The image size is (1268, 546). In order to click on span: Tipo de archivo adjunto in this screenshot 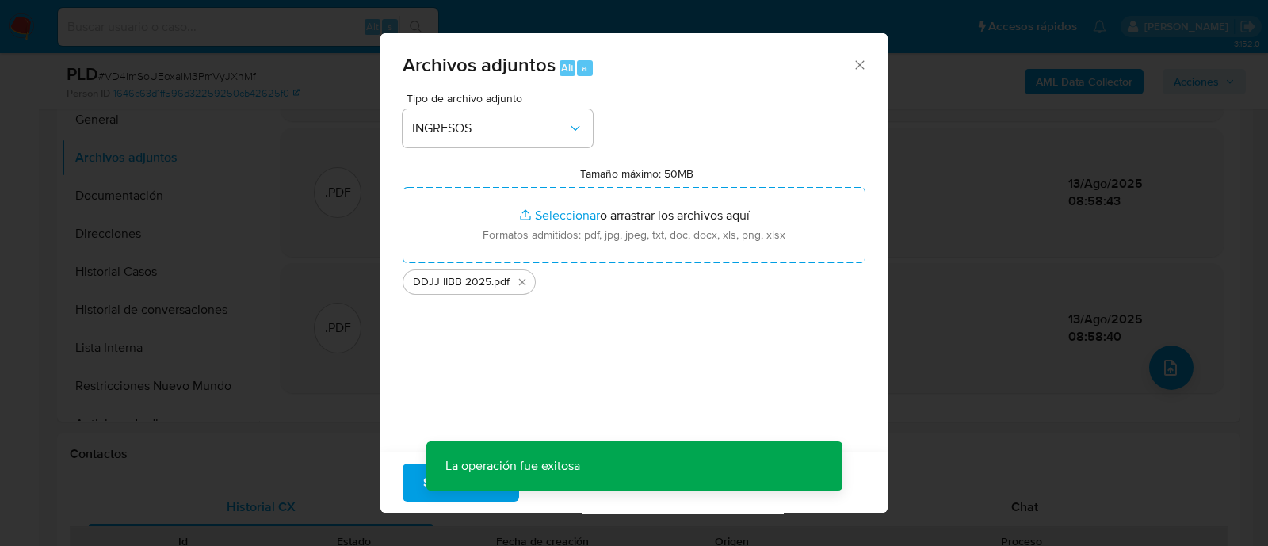, I will do `click(502, 98)`.